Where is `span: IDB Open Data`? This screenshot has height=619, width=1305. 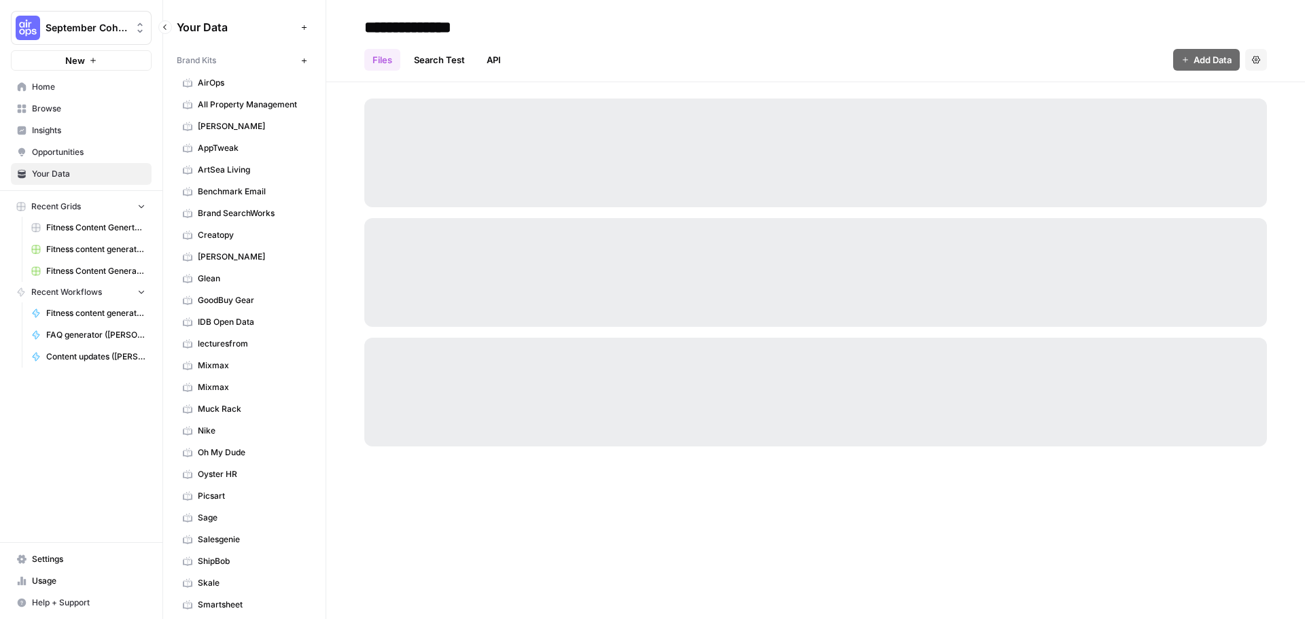 span: IDB Open Data is located at coordinates (251, 322).